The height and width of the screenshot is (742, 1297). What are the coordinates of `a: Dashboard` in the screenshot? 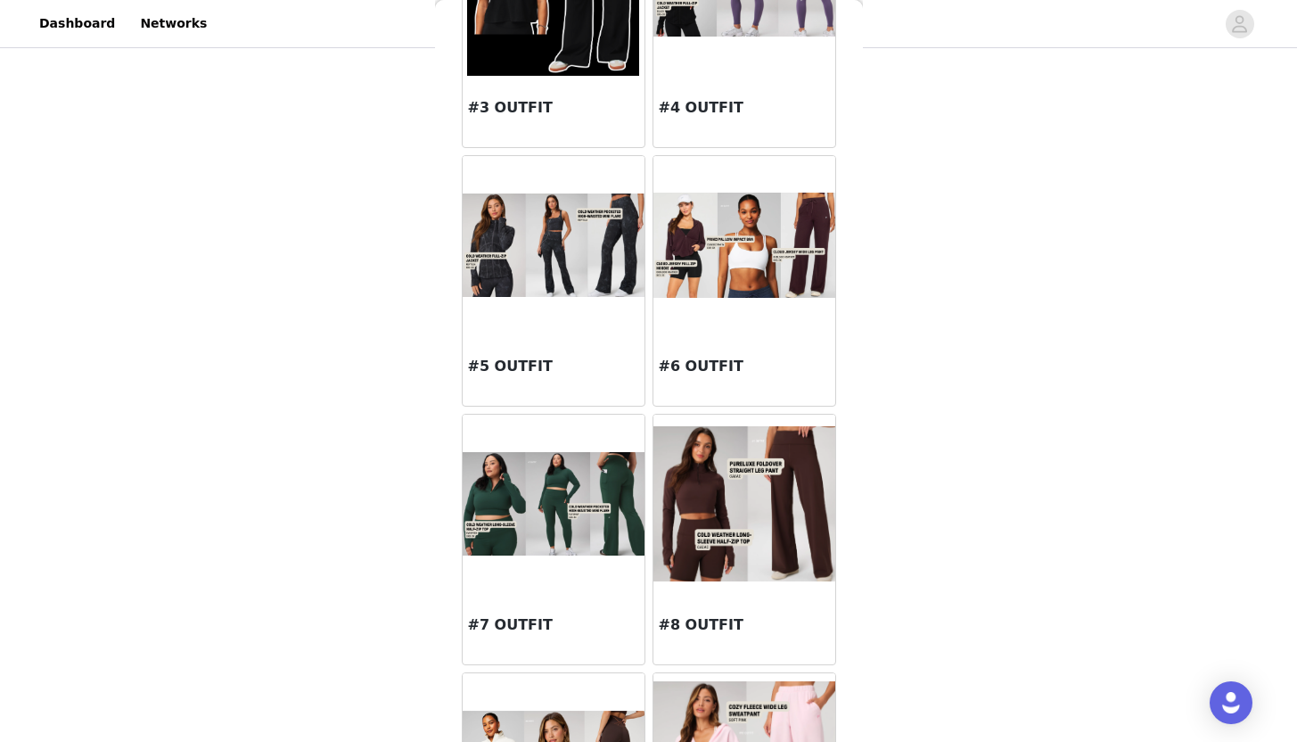 It's located at (77, 23).